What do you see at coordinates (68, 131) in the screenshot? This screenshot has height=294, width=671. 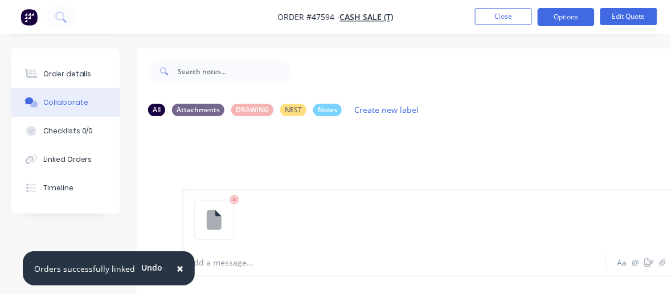 I see `div: Checklists 0/0` at bounding box center [68, 131].